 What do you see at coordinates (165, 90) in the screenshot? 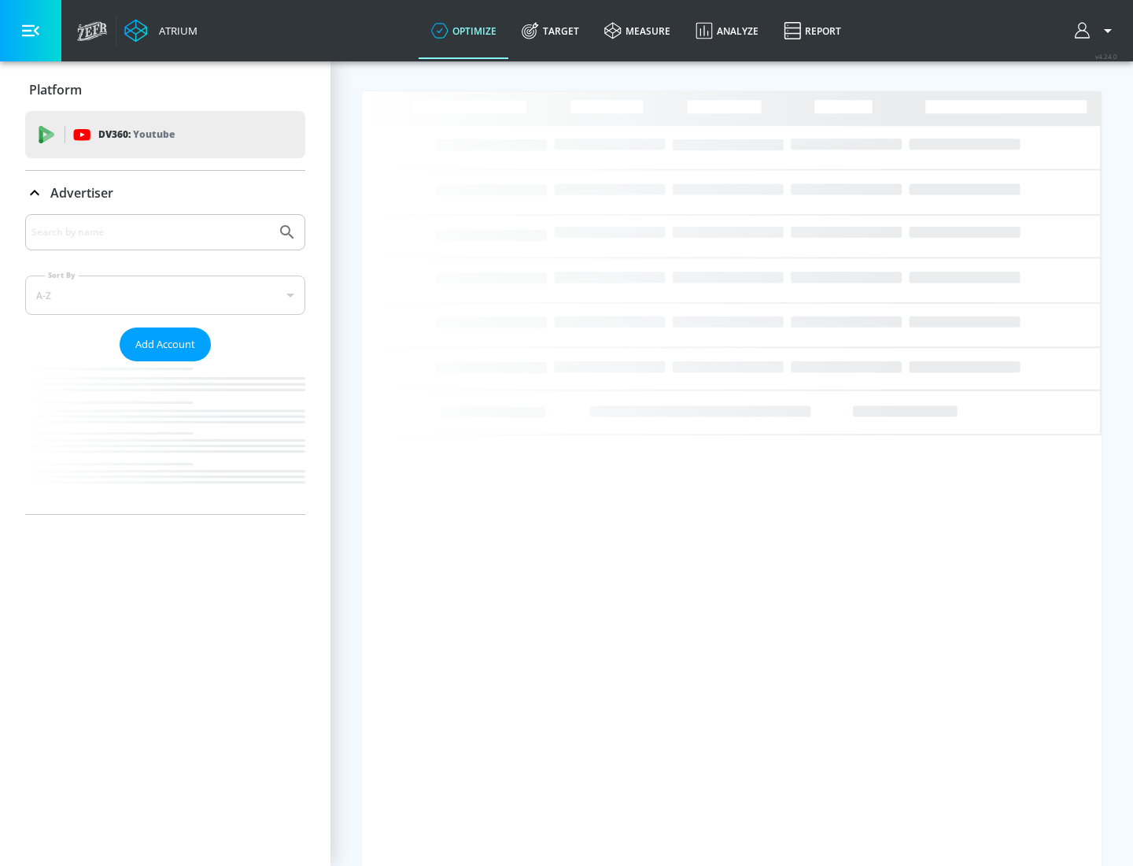
I see `div: Platform` at bounding box center [165, 90].